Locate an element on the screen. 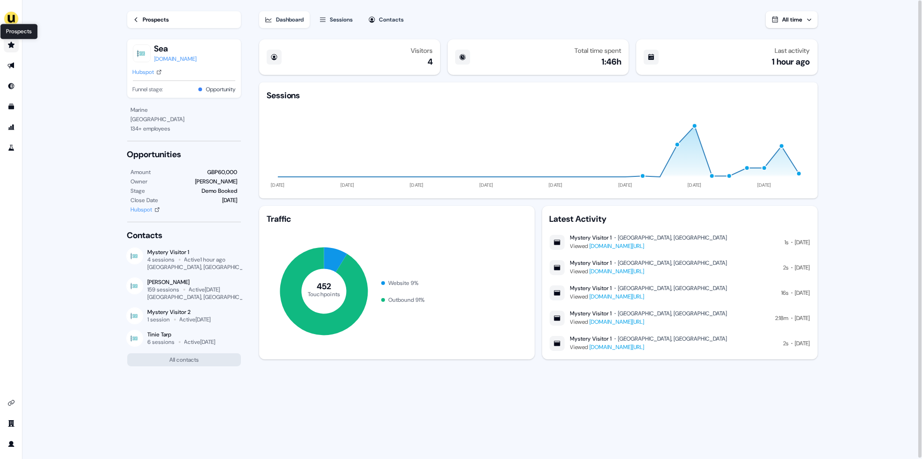  div: Visitors is located at coordinates (421, 51).